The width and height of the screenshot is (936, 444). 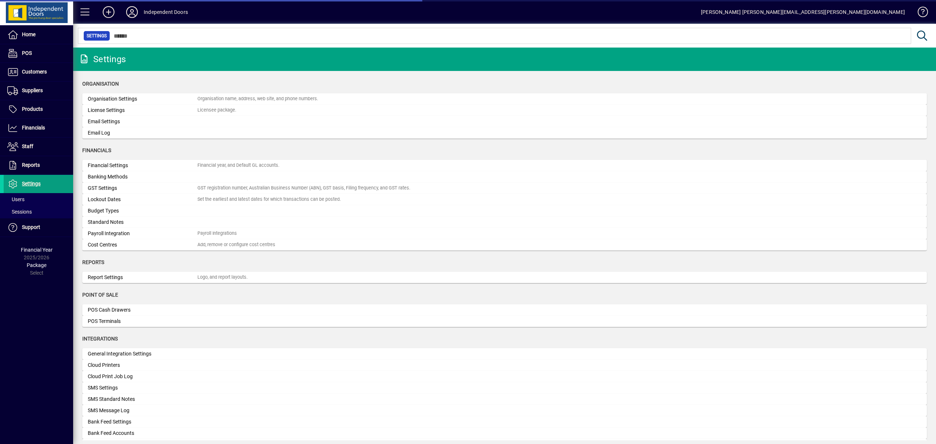 I want to click on a: Users, so click(x=38, y=199).